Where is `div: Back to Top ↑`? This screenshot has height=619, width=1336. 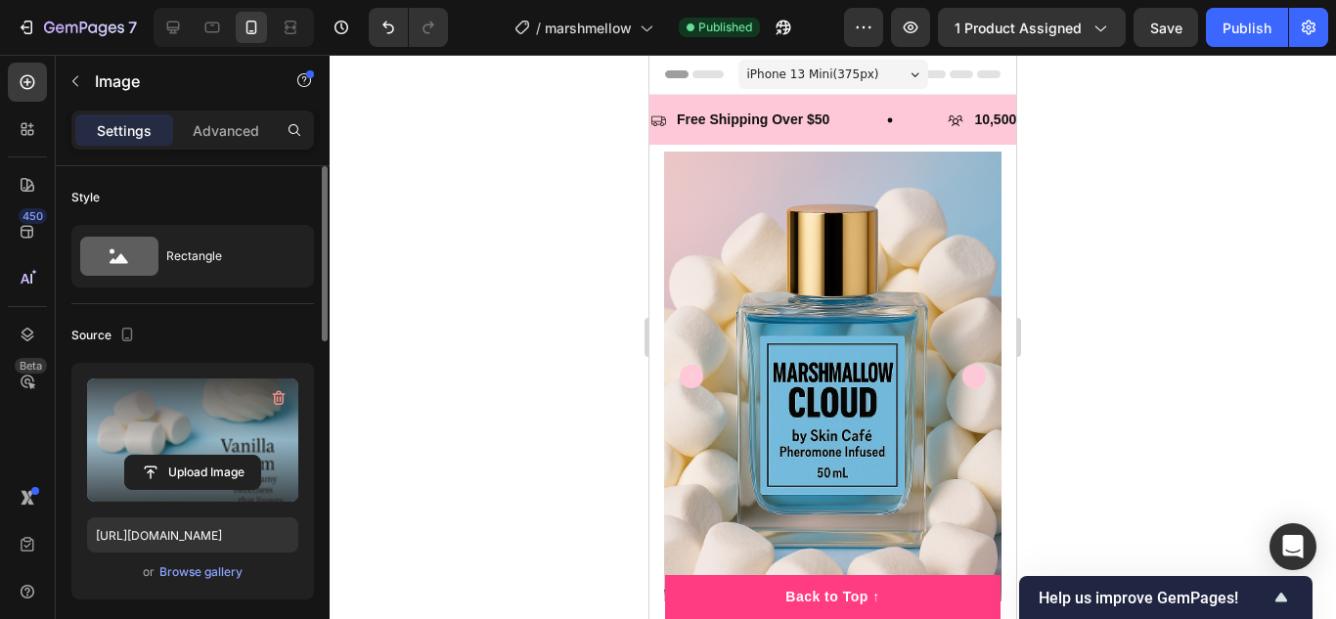 div: Back to Top ↑ is located at coordinates (183, 542).